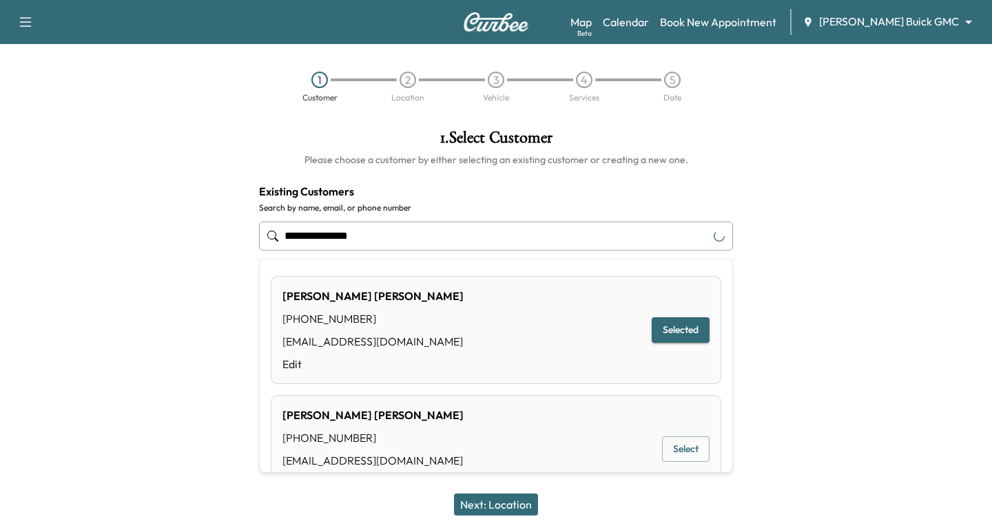 Image resolution: width=992 pixels, height=532 pixels. Describe the element at coordinates (496, 80) in the screenshot. I see `div: 3` at that location.